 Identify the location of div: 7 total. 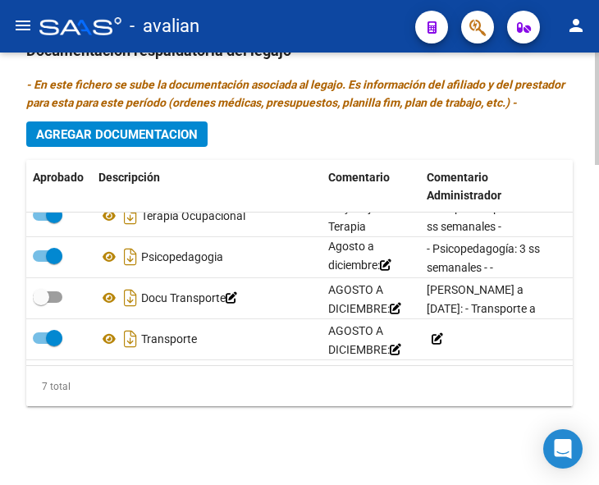
(48, 386).